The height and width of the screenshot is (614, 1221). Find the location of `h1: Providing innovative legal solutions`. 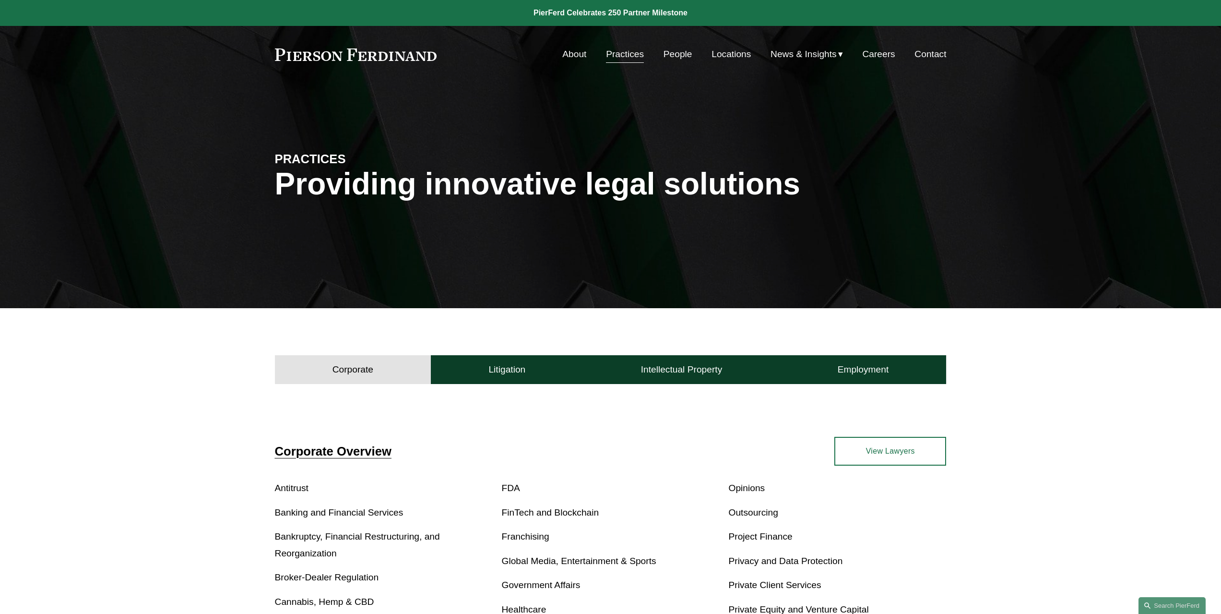

h1: Providing innovative legal solutions is located at coordinates (611, 184).